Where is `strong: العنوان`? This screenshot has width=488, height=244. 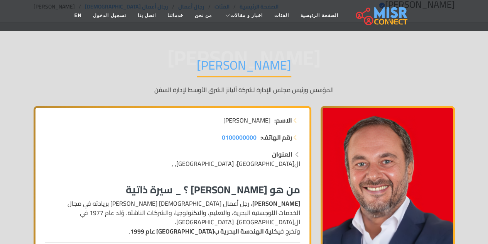
strong: العنوان is located at coordinates (282, 154).